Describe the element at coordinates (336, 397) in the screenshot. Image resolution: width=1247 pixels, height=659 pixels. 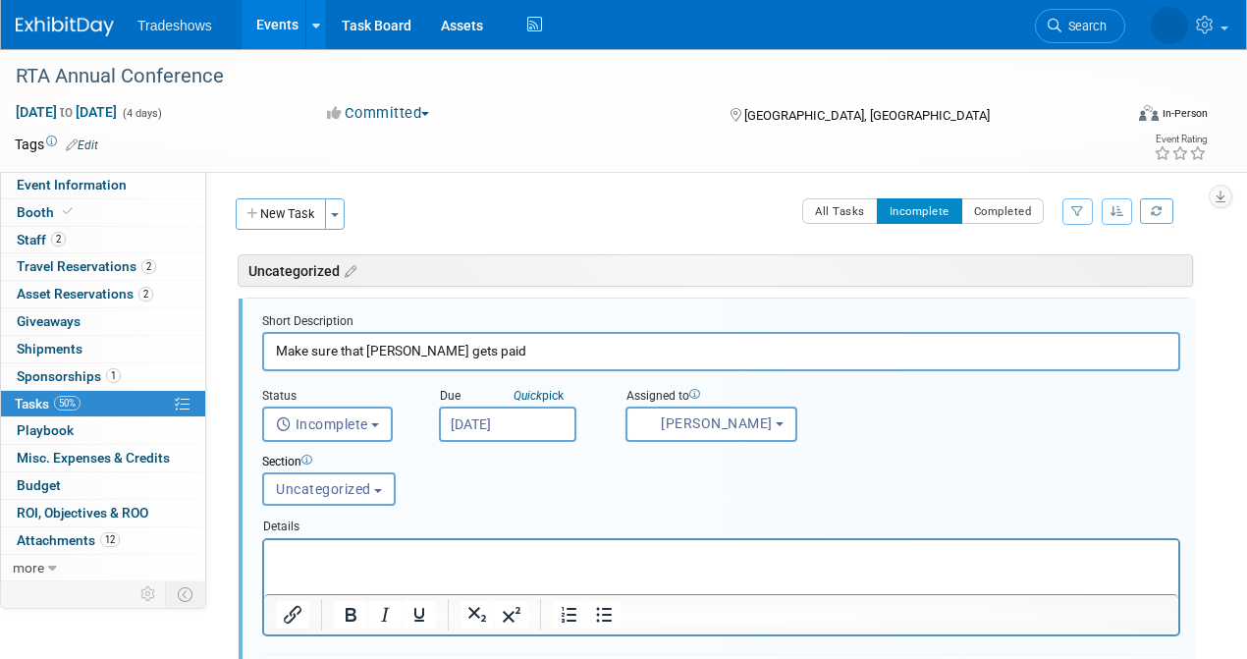
I see `div: Status` at that location.